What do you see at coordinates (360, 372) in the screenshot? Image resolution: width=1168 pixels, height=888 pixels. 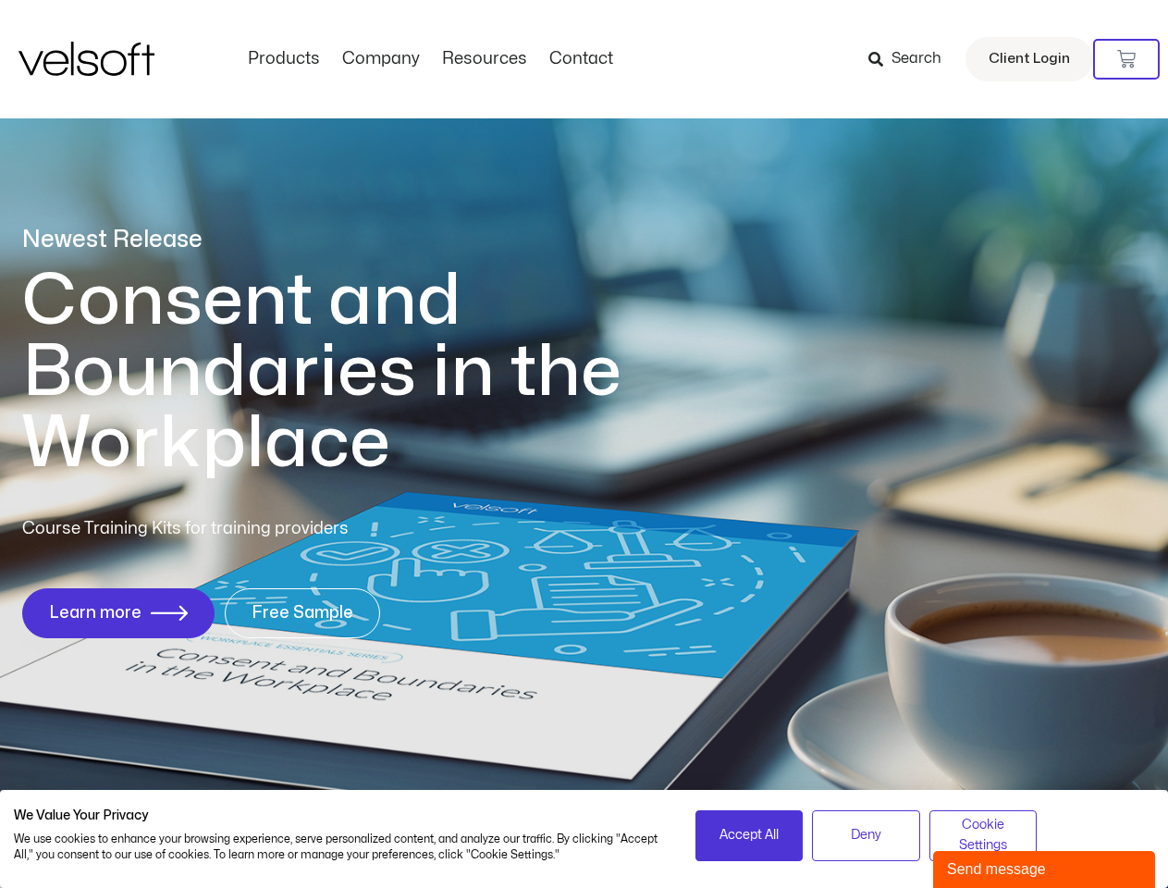 I see `h1: Consent and Boundaries in the Workplace` at bounding box center [360, 372].